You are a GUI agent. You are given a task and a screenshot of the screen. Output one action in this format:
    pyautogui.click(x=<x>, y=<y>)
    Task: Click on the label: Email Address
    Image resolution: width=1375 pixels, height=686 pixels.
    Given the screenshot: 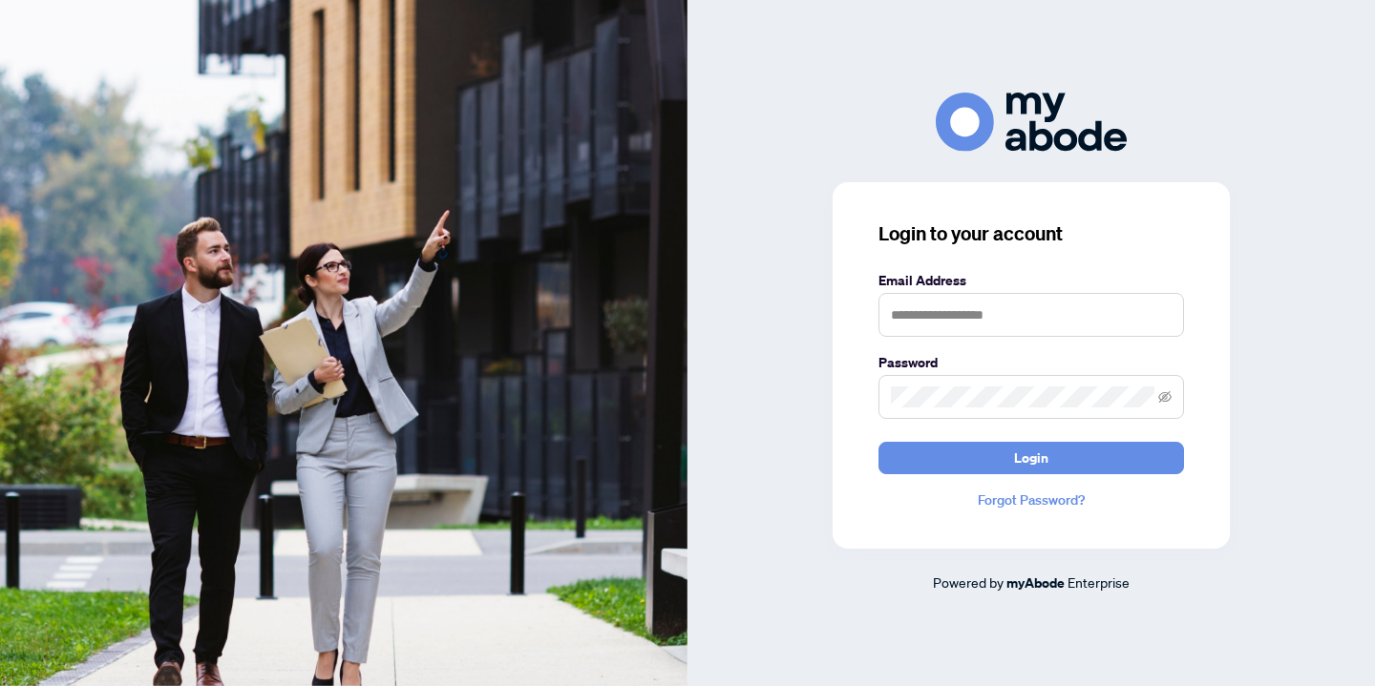 What is the action you would take?
    pyautogui.click(x=1031, y=281)
    